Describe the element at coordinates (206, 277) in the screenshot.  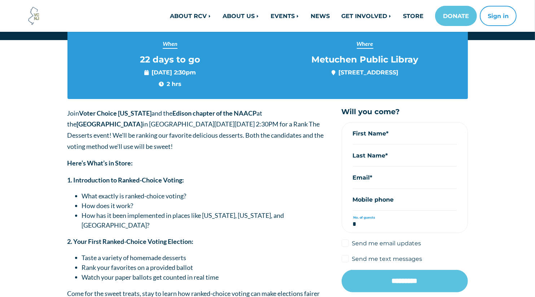
I see `li: Watch your paper ballots get counted in real time` at that location.